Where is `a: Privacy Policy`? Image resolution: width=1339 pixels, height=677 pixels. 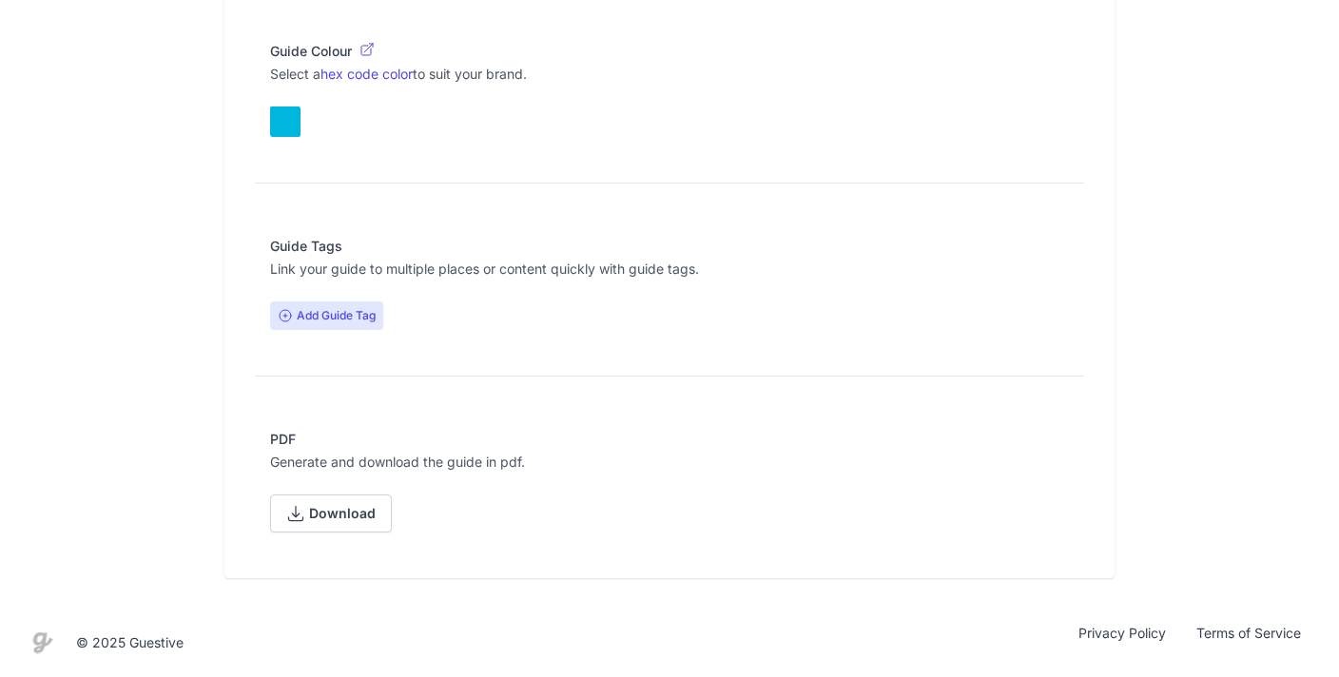 a: Privacy Policy is located at coordinates (1122, 643).